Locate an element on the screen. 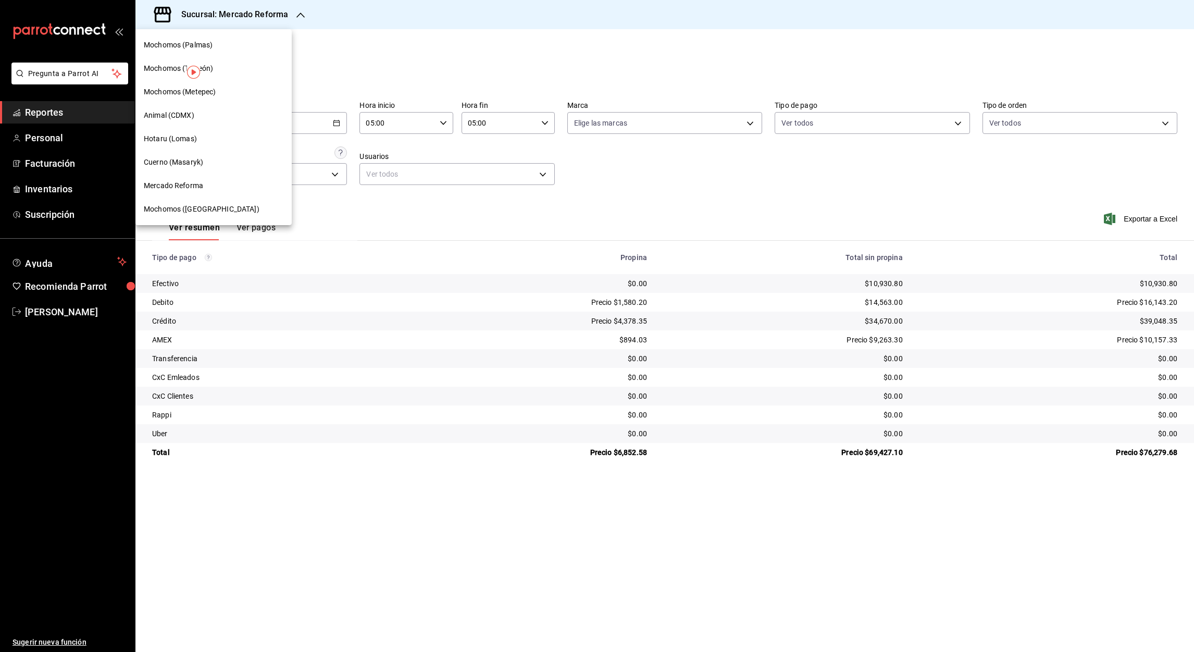 This screenshot has height=652, width=1194. div: Mochomos (Metepec) is located at coordinates (214, 92).